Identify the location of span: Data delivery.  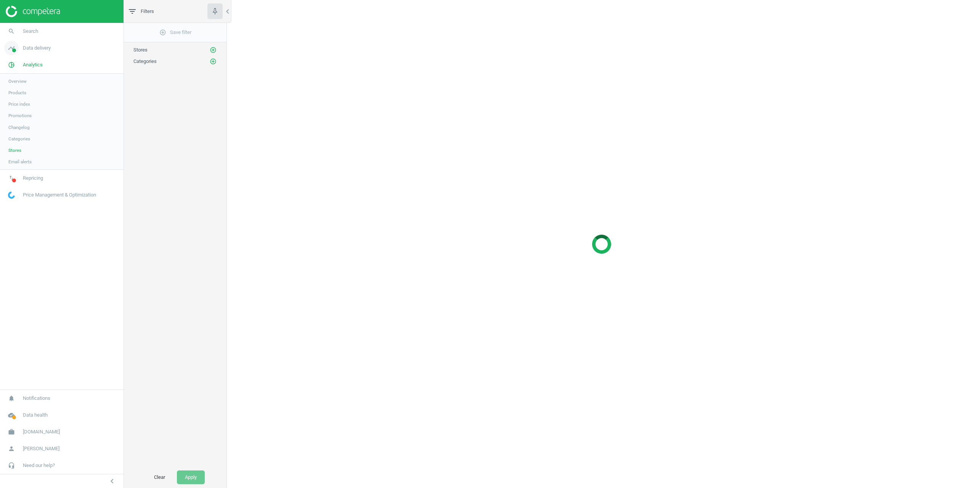
(37, 48).